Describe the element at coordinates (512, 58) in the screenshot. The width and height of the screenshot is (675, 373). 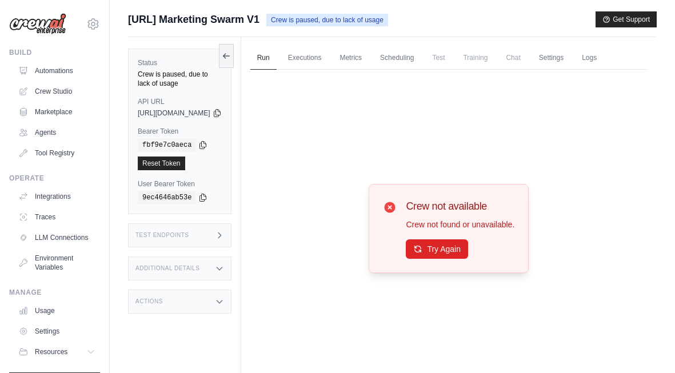
I see `span: Chat is not available until the deployment is complete` at that location.